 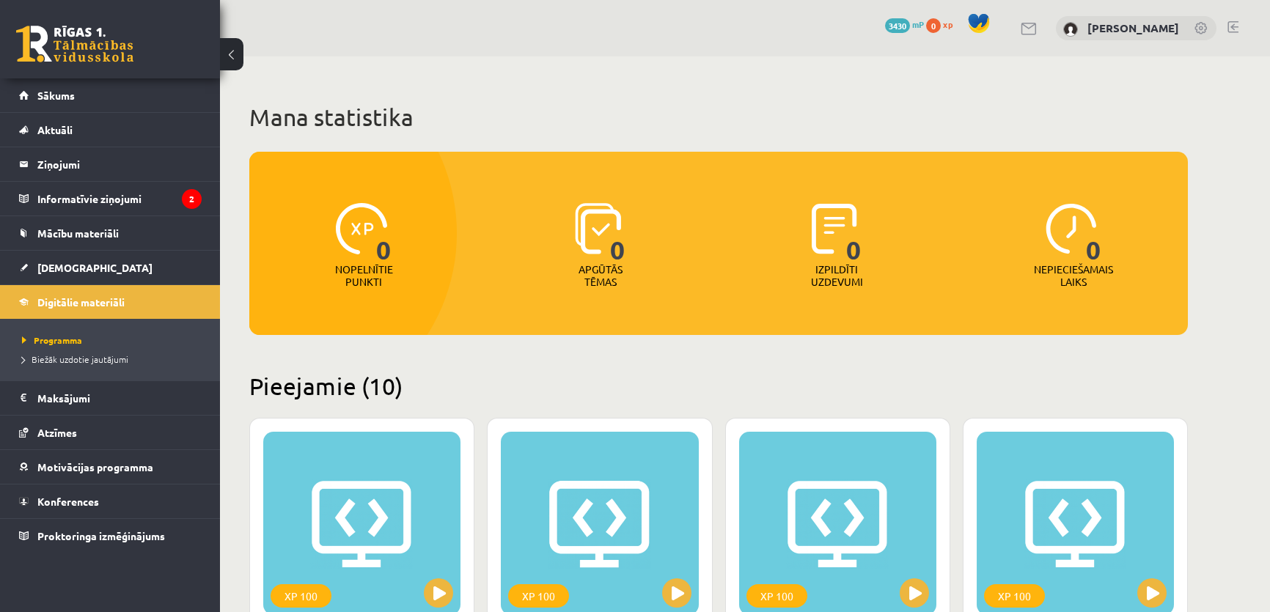 What do you see at coordinates (119, 164) in the screenshot?
I see `legend: Ziņojumi` at bounding box center [119, 164].